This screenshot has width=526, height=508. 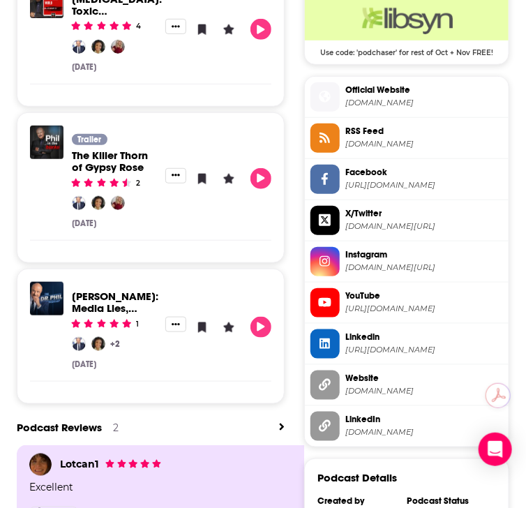 What do you see at coordinates (424, 172) in the screenshot?
I see `span: Facebook` at bounding box center [424, 172].